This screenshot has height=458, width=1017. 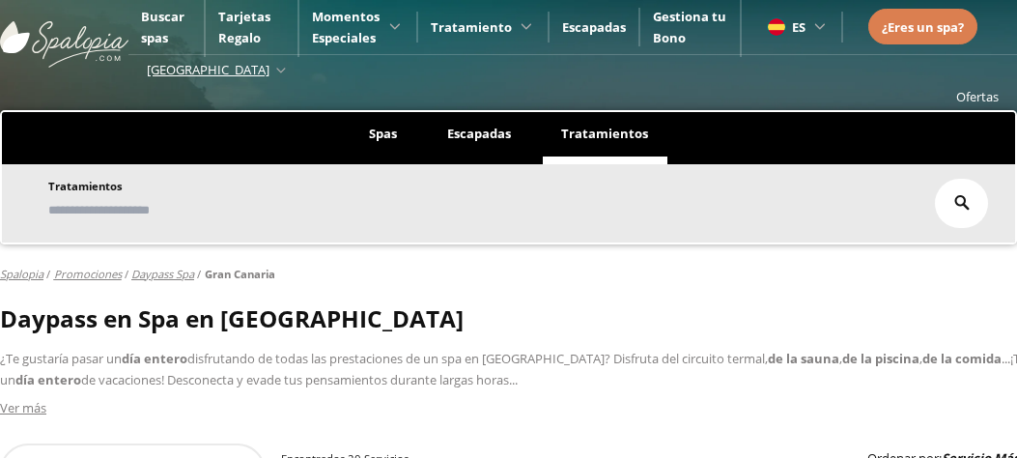 What do you see at coordinates (162, 273) in the screenshot?
I see `span: daypass spa` at bounding box center [162, 273].